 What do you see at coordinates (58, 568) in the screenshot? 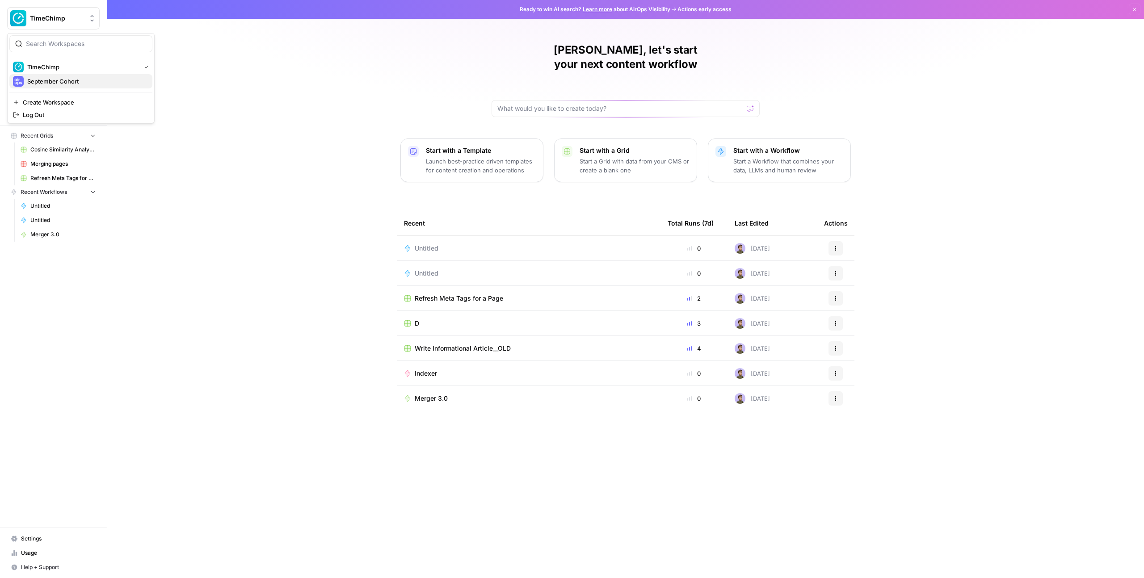
I see `span: Help + Support` at bounding box center [58, 568].